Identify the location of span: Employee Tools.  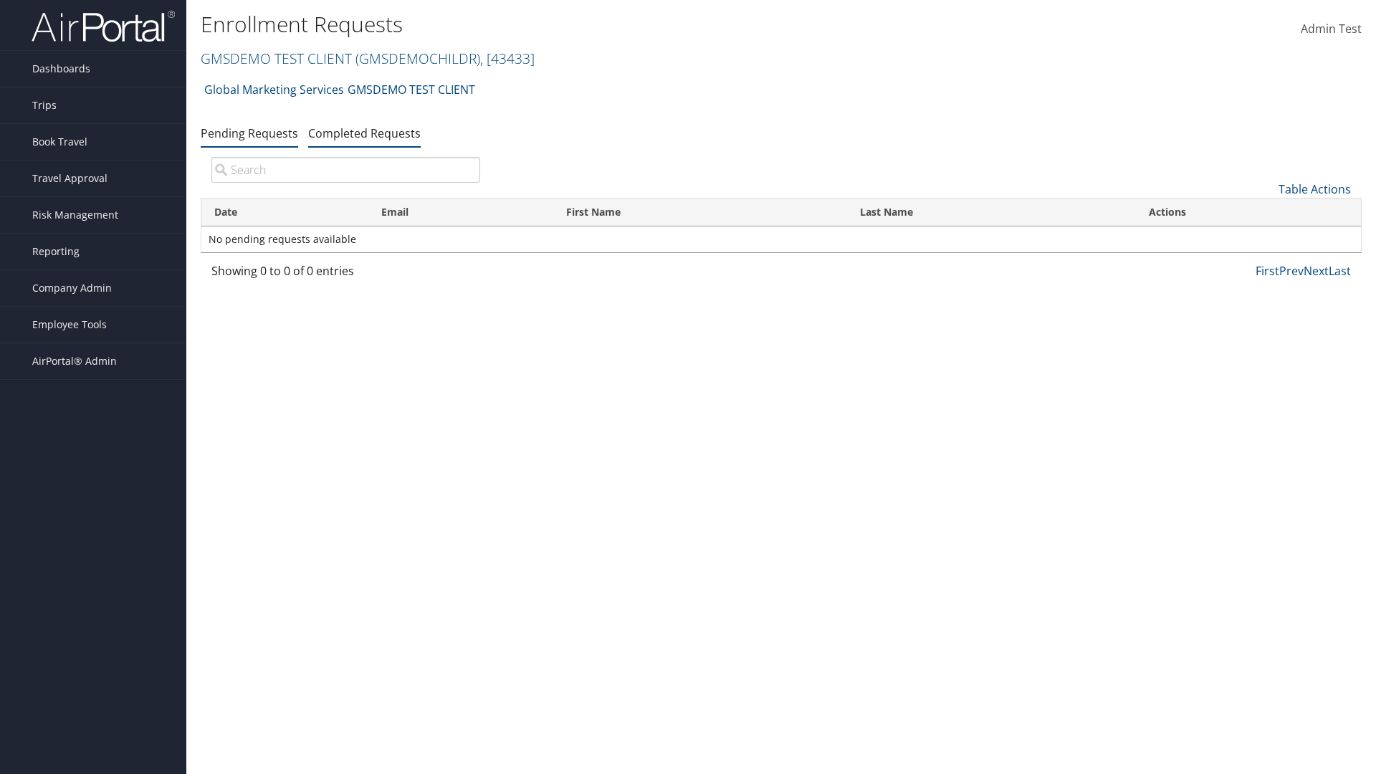
(70, 325).